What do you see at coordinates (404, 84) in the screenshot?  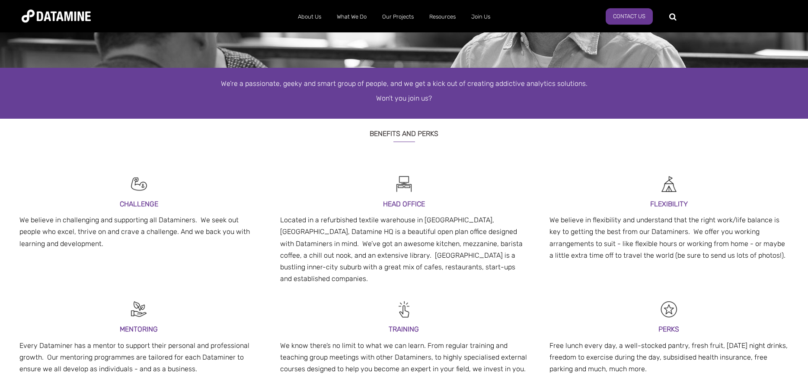 I see `p: We’re a passionate, geeky and smart group of people, and we get a kick out of creating addictive ...` at bounding box center [404, 84].